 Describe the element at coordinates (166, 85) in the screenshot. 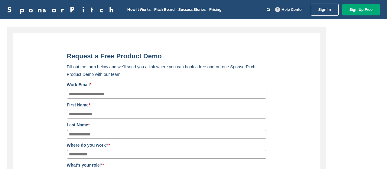

I see `label: Work Email` at that location.